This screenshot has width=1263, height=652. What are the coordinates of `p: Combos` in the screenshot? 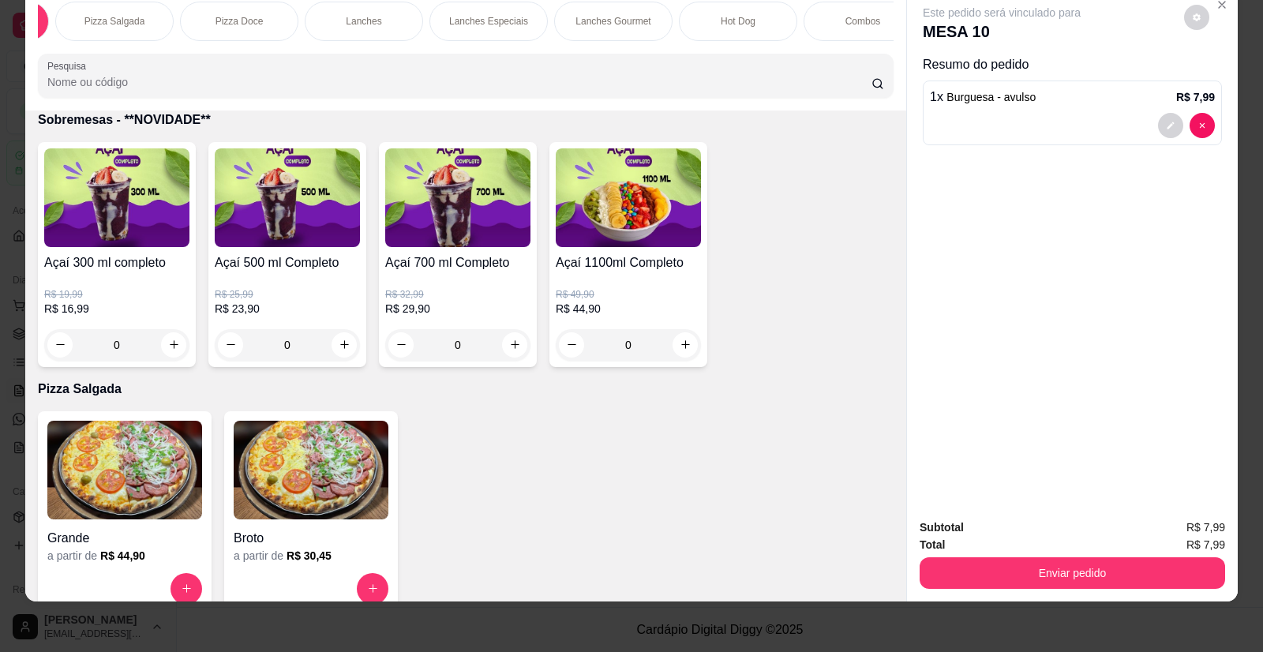 It's located at (863, 21).